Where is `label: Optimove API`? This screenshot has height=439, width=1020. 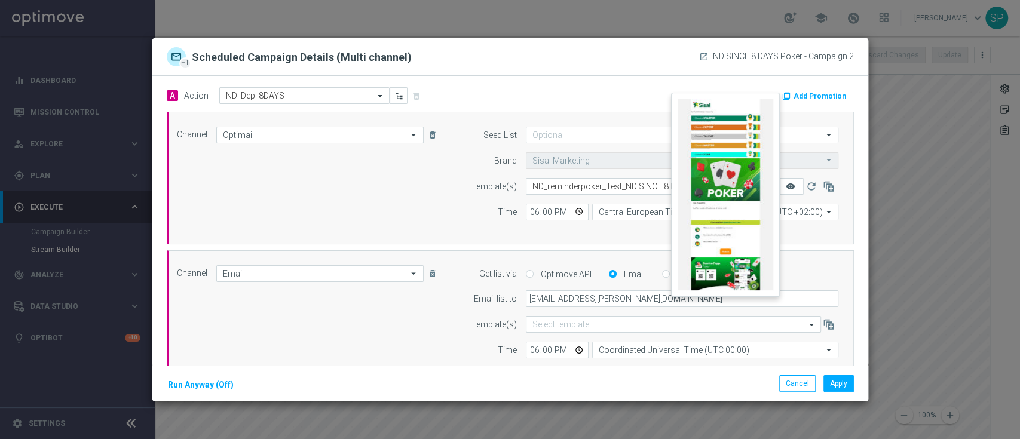 label: Optimove API is located at coordinates (565, 274).